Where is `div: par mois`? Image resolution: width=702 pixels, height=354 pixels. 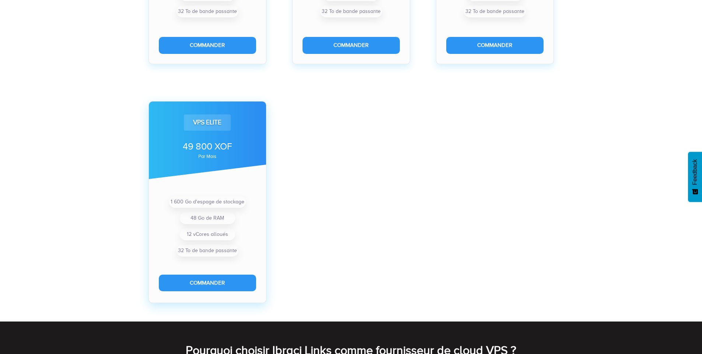 div: par mois is located at coordinates (208, 156).